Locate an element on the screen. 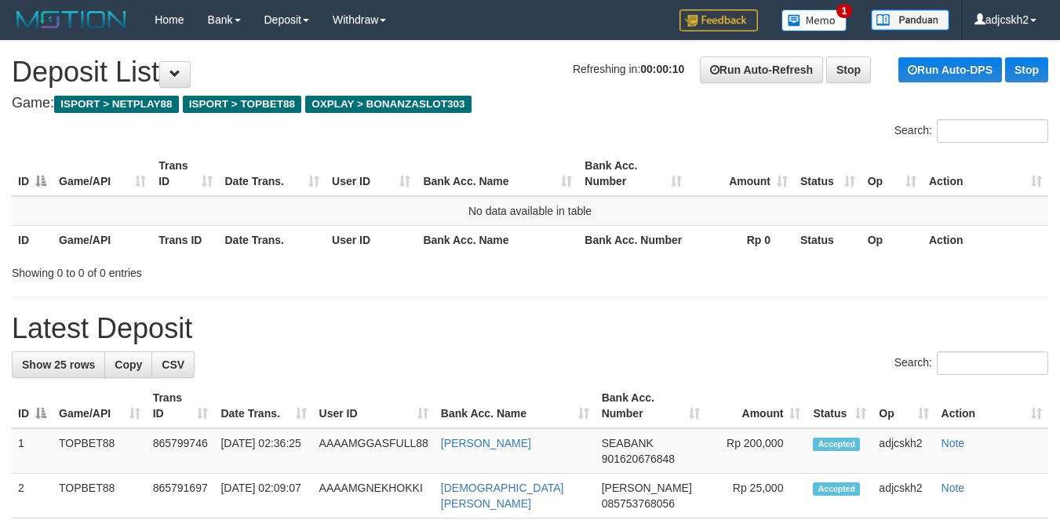 The image size is (1060, 520). span: OXPLAY > BONANZASLOT303 is located at coordinates (388, 104).